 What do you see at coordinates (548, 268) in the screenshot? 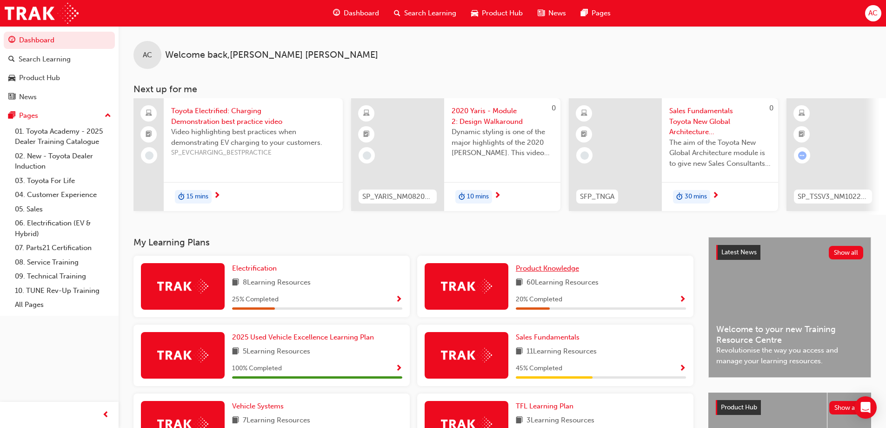
I see `span: Product Knowledge` at bounding box center [548, 268].